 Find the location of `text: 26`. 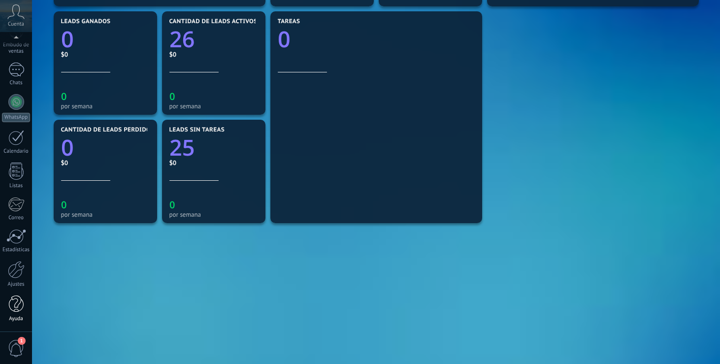

text: 26 is located at coordinates (182, 39).